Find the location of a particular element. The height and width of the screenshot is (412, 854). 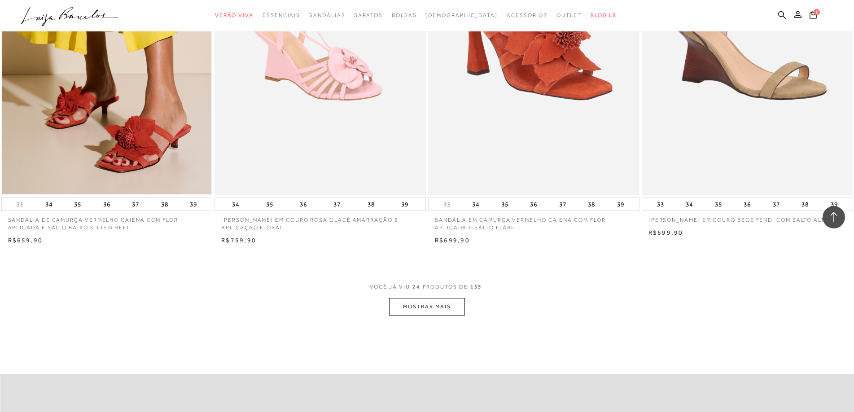

a: BLOG LB is located at coordinates (604, 15).